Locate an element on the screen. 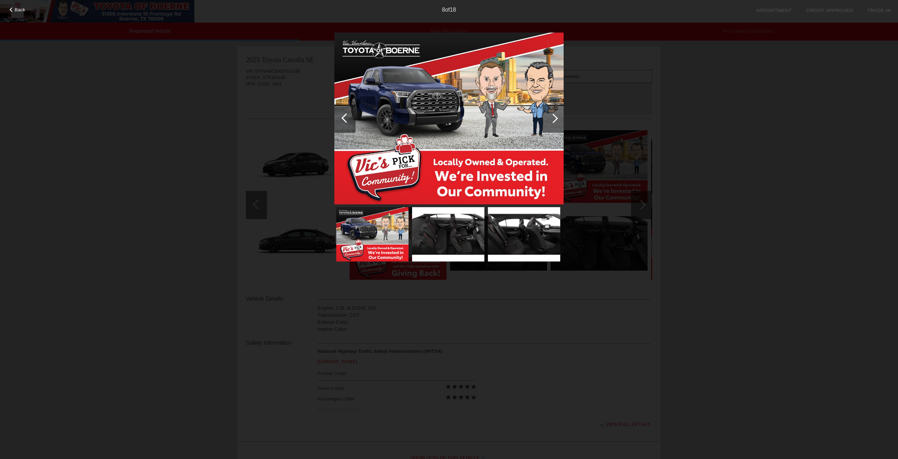 This screenshot has height=459, width=898. span: Back is located at coordinates (20, 10).